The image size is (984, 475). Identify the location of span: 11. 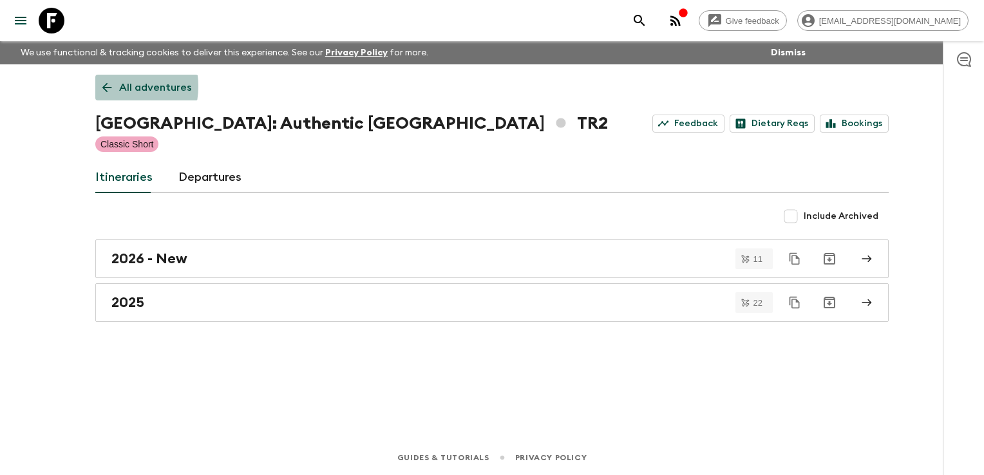
(758, 259).